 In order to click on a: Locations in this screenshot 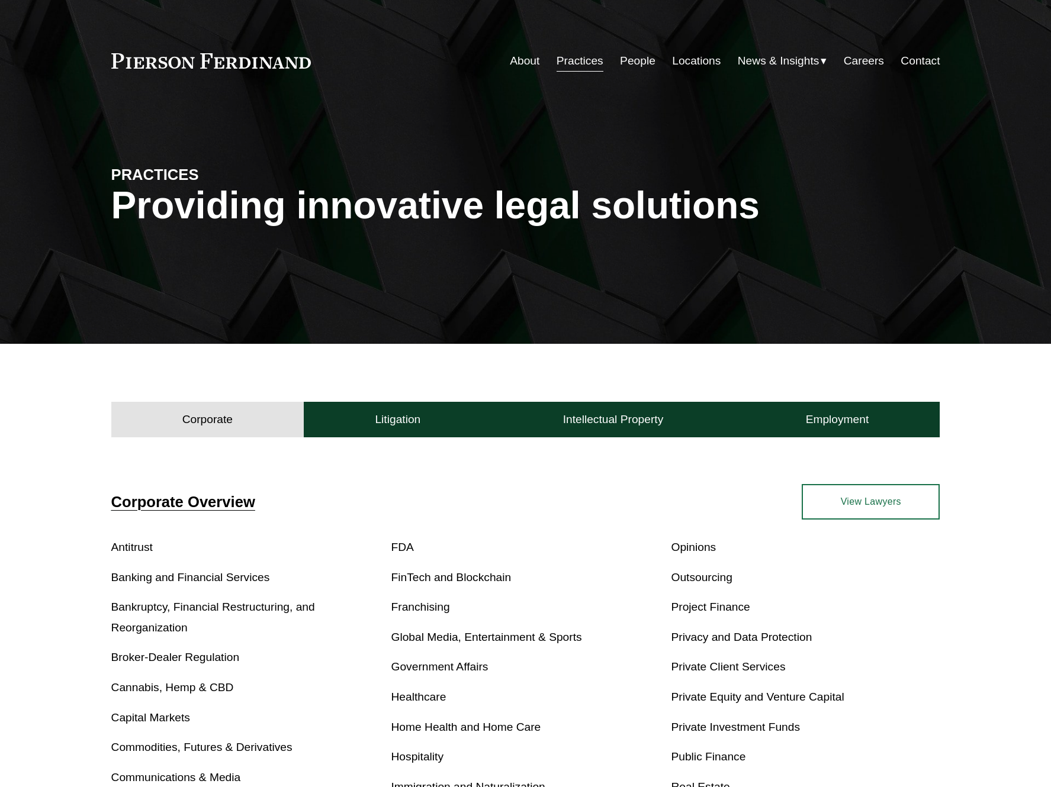, I will do `click(696, 61)`.